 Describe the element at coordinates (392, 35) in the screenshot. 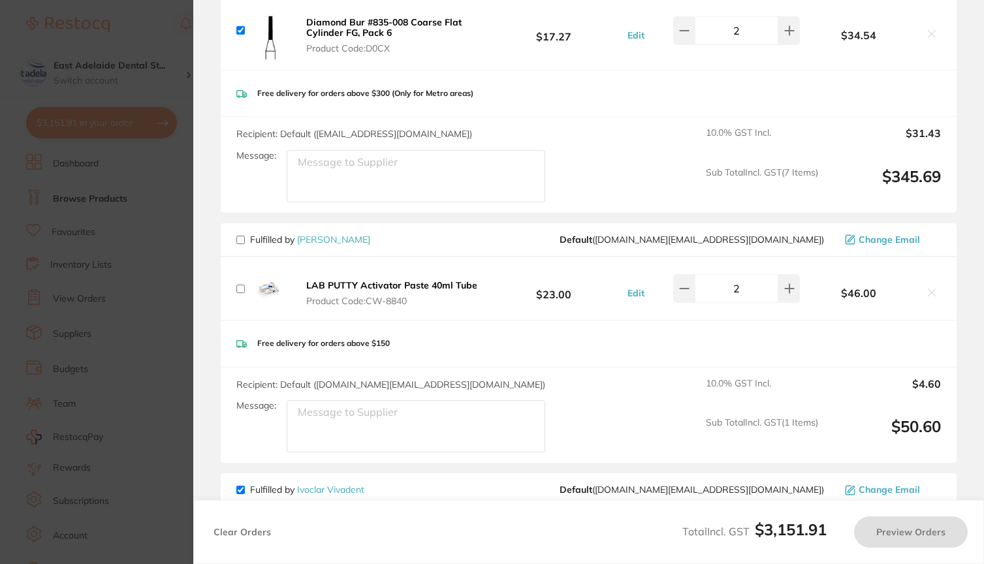

I see `button: Diamond Bur #835-008 Coarse Flat Cylinder FG, Pack 6 Product Code:D0CX` at that location.